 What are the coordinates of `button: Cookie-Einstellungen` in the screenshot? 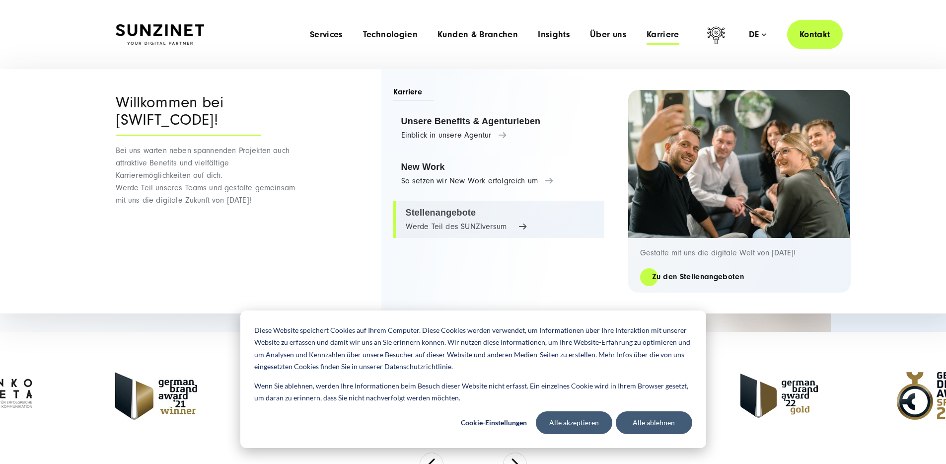 It's located at (494, 423).